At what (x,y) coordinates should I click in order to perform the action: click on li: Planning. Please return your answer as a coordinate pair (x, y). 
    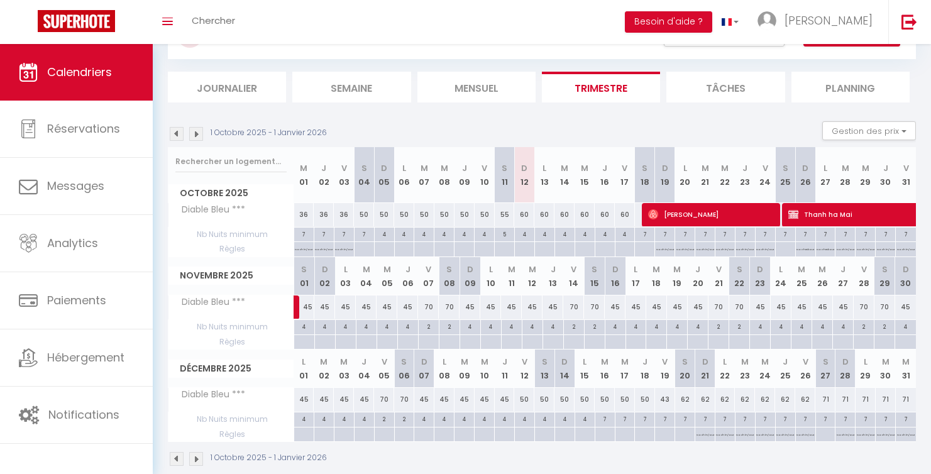
    Looking at the image, I should click on (851, 87).